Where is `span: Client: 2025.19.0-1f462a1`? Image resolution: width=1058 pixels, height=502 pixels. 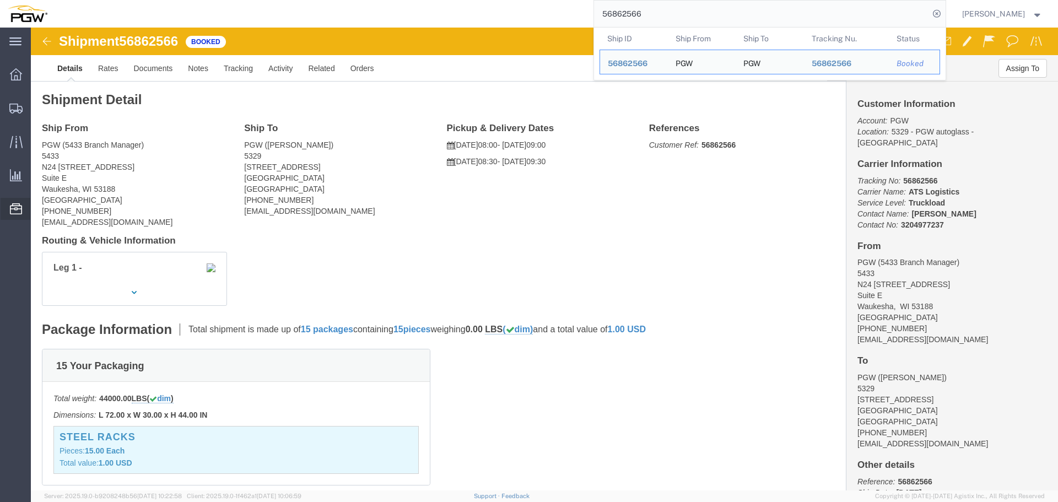 span: Client: 2025.19.0-1f462a1 is located at coordinates (244, 496).